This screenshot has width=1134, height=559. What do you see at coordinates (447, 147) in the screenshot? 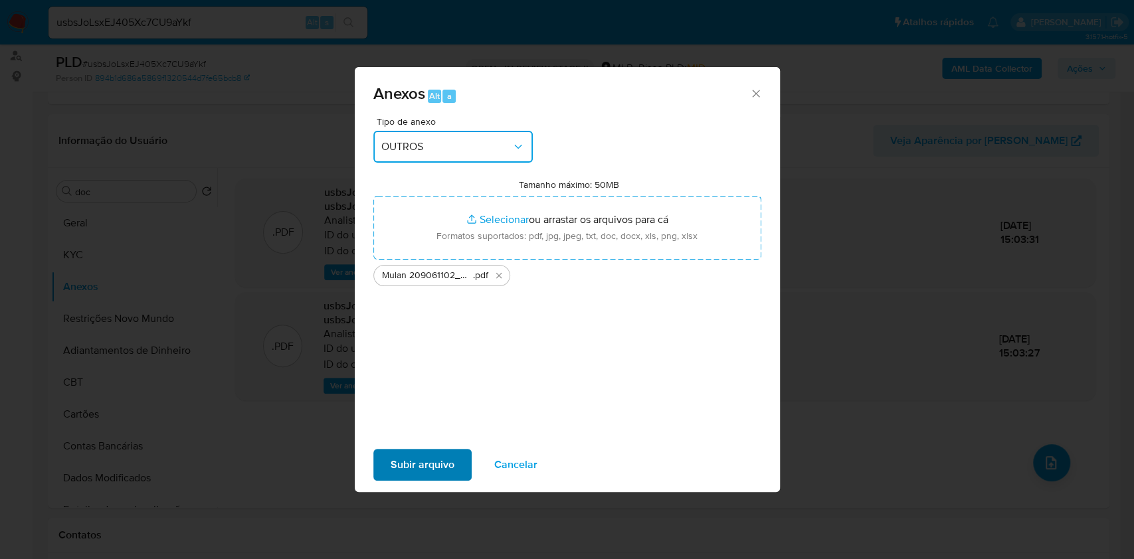
I see `span: OUTROS` at bounding box center [447, 147].